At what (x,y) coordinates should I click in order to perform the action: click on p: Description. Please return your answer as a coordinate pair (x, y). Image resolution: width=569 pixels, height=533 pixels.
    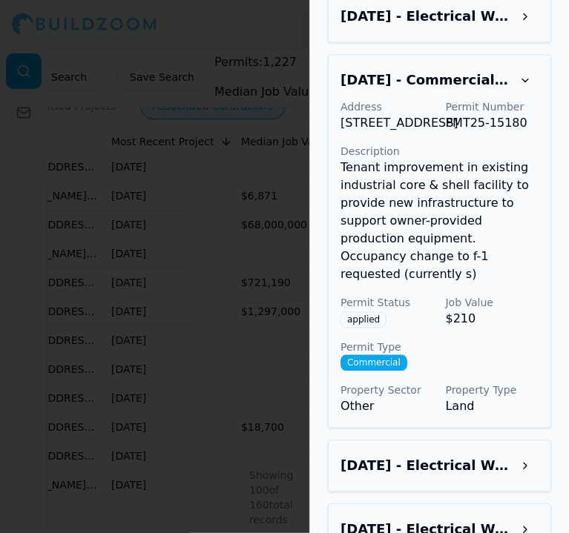
    Looking at the image, I should click on (439, 151).